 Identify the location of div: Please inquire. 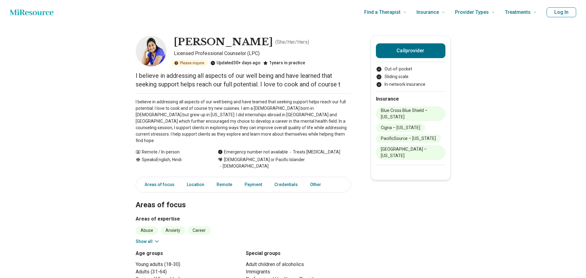
(189, 63).